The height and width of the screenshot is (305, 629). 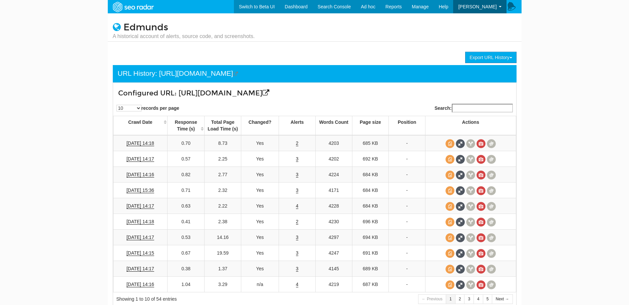 I want to click on td: 692 KB, so click(x=371, y=159).